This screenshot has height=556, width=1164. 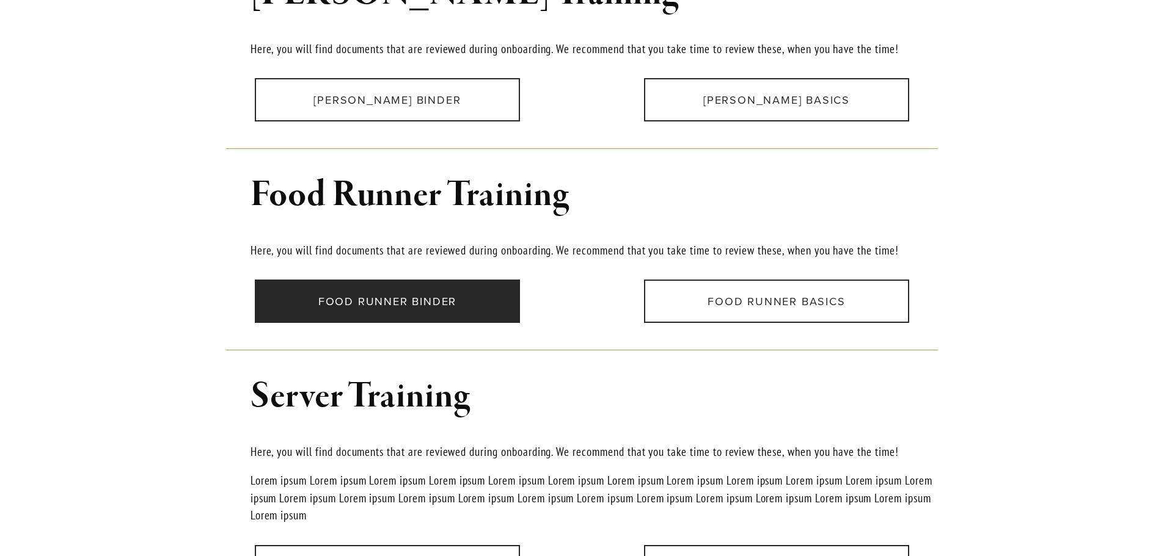 What do you see at coordinates (594, 498) in the screenshot?
I see `p: Lorem ipsum Lorem ipsum Lorem ipsum Lorem ipsum Lorem ipsum Lorem ipsum Lorem ipsum Lorem ipsum L...` at bounding box center [594, 498].